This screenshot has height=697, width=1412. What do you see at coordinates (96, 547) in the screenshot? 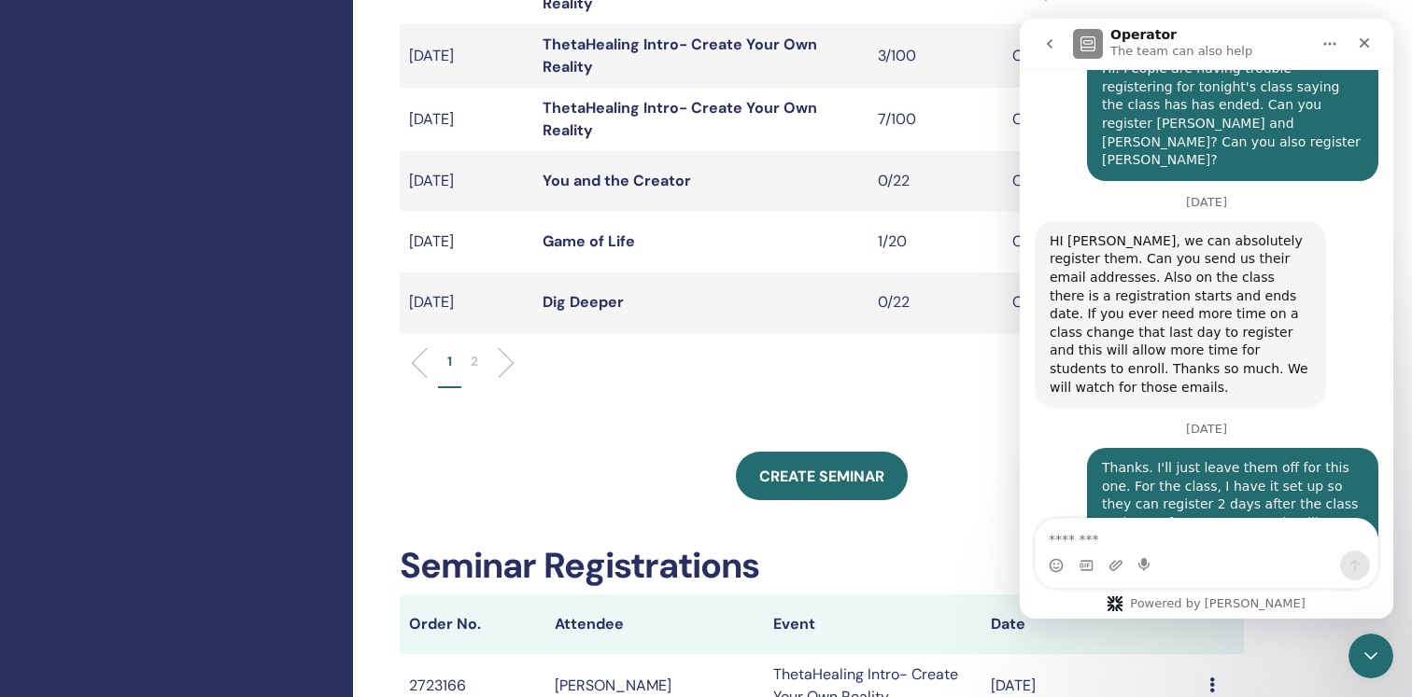
I see `button: Upload attachment` at bounding box center [96, 547].